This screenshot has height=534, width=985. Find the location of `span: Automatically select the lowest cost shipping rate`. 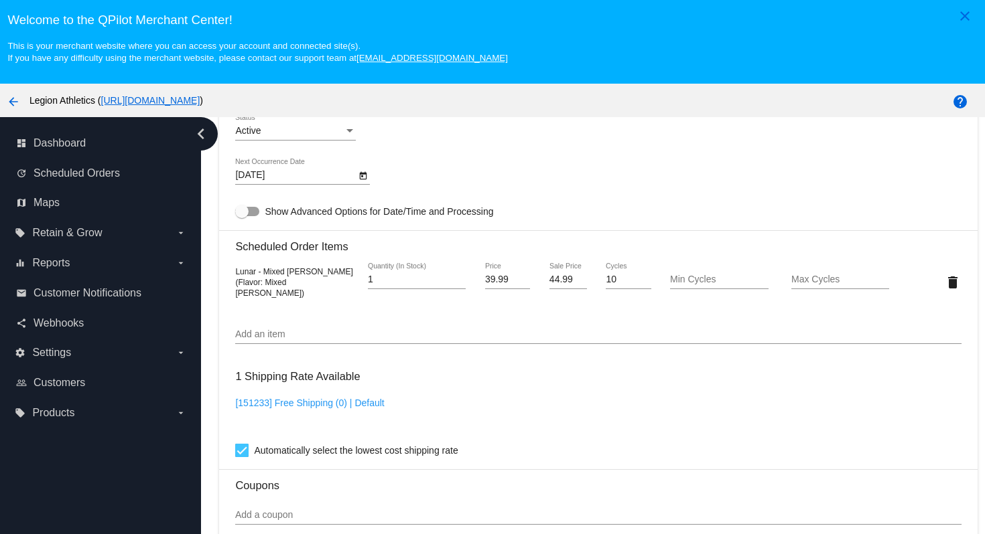

span: Automatically select the lowest cost shipping rate is located at coordinates (356, 451).